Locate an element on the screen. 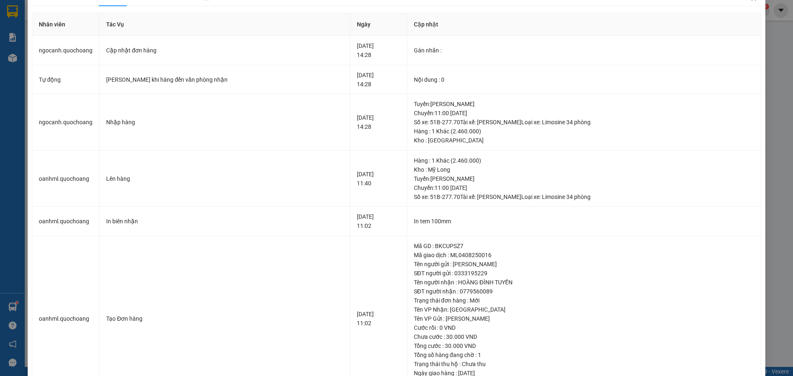 The width and height of the screenshot is (793, 376). div: Nhập hàng is located at coordinates (225, 122).